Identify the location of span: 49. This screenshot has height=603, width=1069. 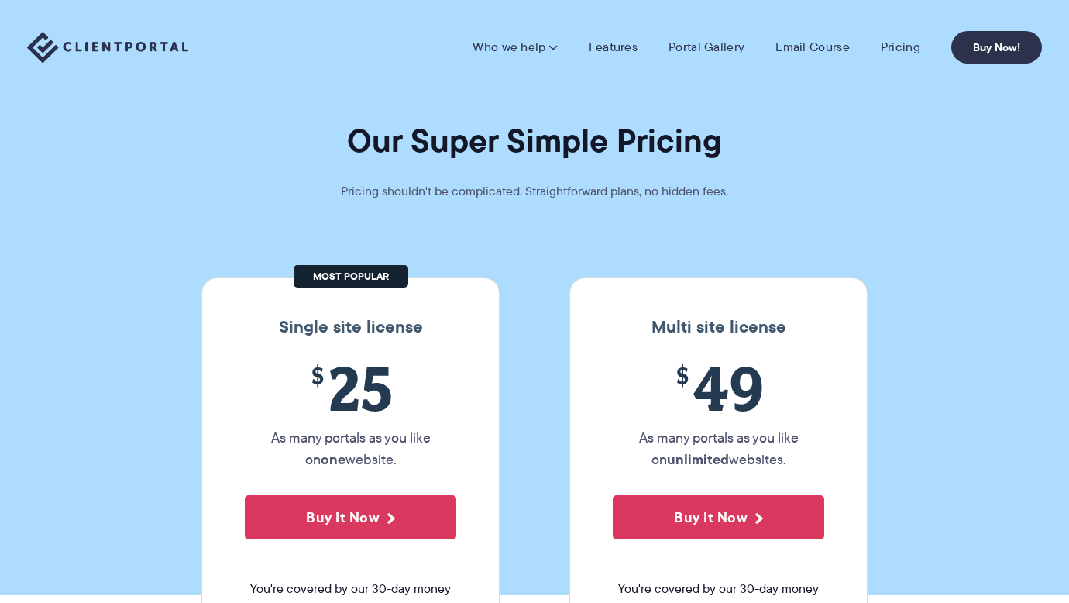
(718, 387).